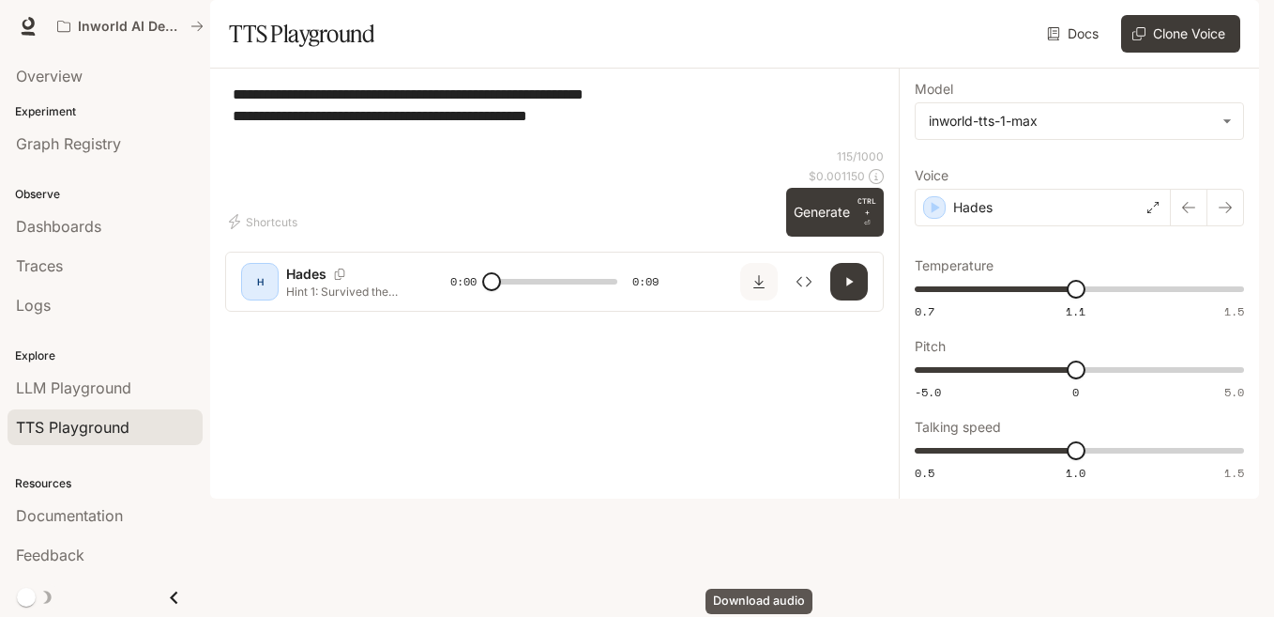 The image size is (1274, 617). What do you see at coordinates (932, 175) in the screenshot?
I see `p: Voice` at bounding box center [932, 175].